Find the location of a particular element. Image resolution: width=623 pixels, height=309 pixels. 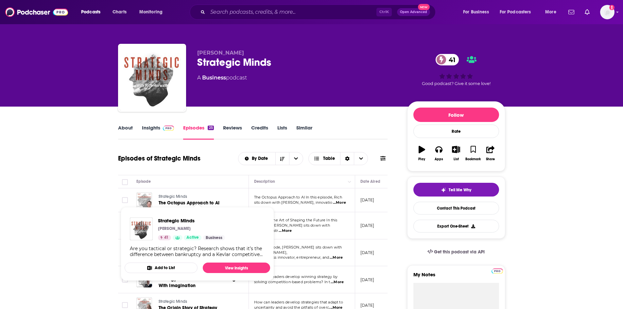

div: Date Aired is located at coordinates (370, 182).